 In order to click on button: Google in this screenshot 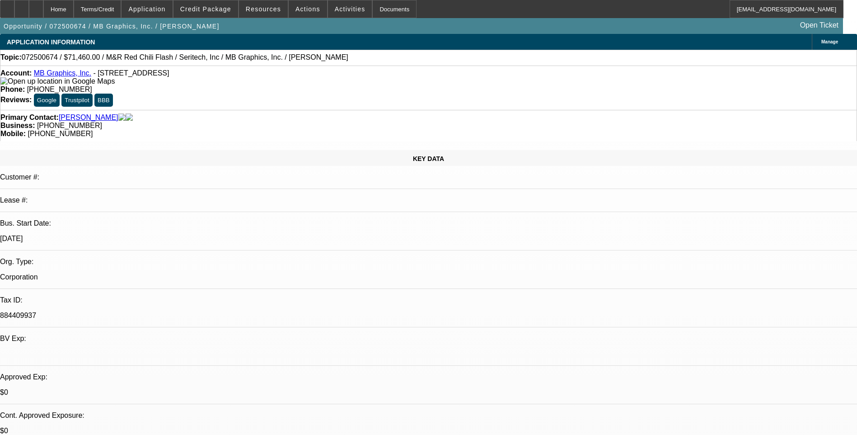, I will do `click(47, 100)`.